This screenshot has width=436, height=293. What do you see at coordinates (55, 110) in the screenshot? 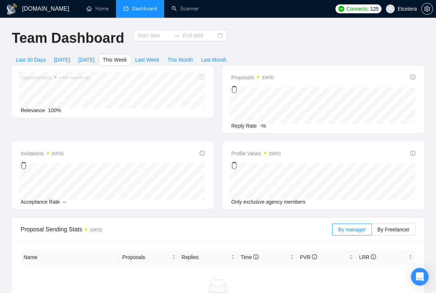
I see `span: 100%` at bounding box center [55, 110].